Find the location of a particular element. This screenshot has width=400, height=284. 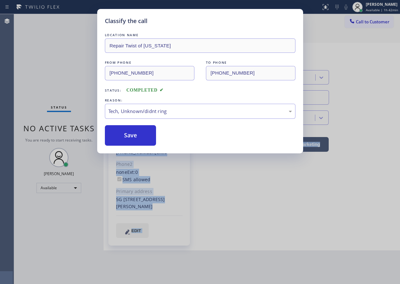

h5: Classify the call is located at coordinates (126, 21).